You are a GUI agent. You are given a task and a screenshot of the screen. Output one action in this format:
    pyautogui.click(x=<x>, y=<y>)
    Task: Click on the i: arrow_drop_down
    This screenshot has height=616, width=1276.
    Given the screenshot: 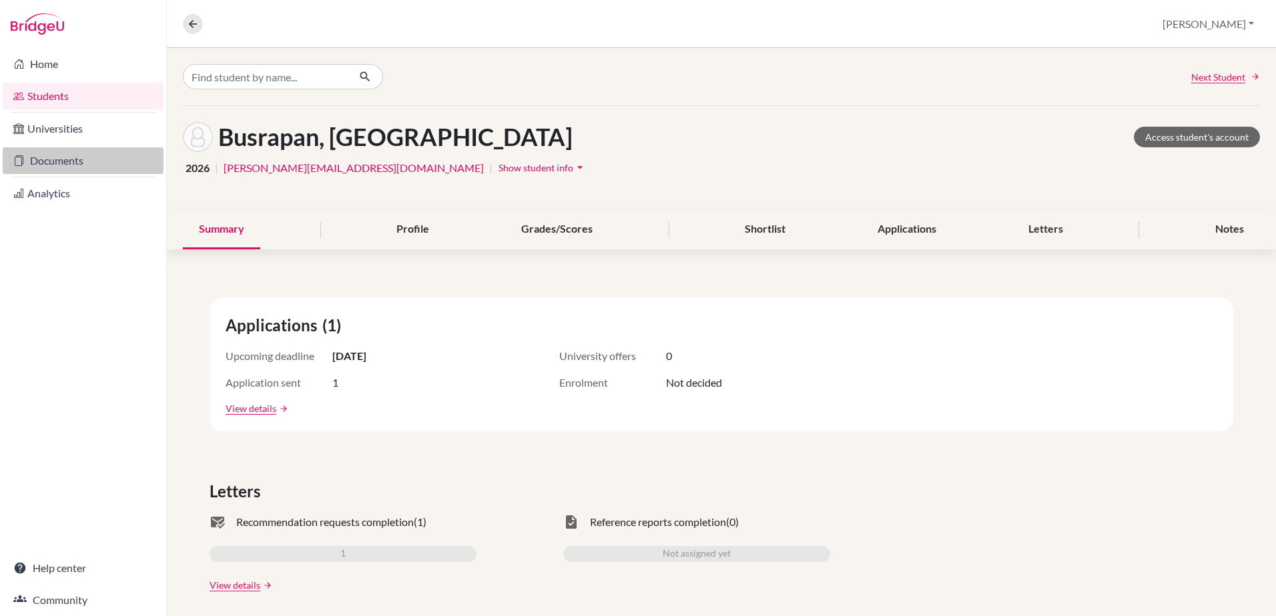 What is the action you would take?
    pyautogui.click(x=580, y=167)
    